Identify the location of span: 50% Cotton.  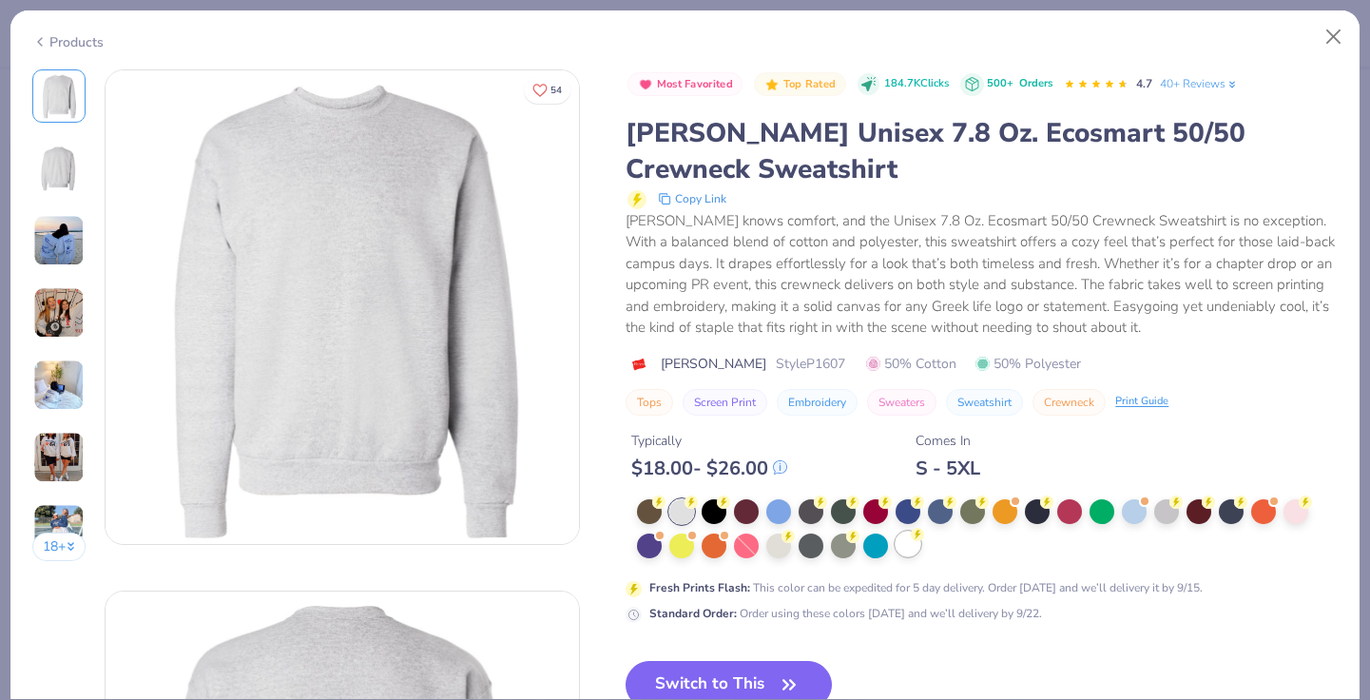
(911, 363).